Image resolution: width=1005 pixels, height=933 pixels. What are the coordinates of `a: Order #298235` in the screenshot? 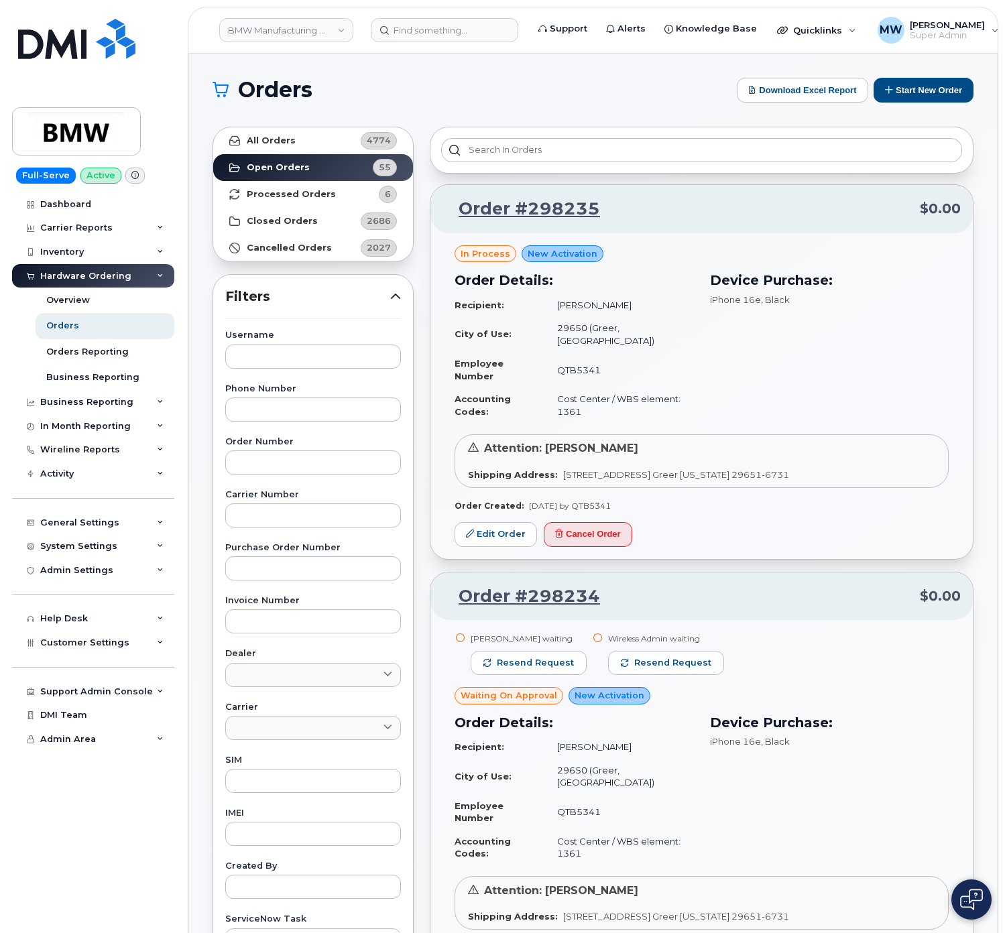 It's located at (521, 209).